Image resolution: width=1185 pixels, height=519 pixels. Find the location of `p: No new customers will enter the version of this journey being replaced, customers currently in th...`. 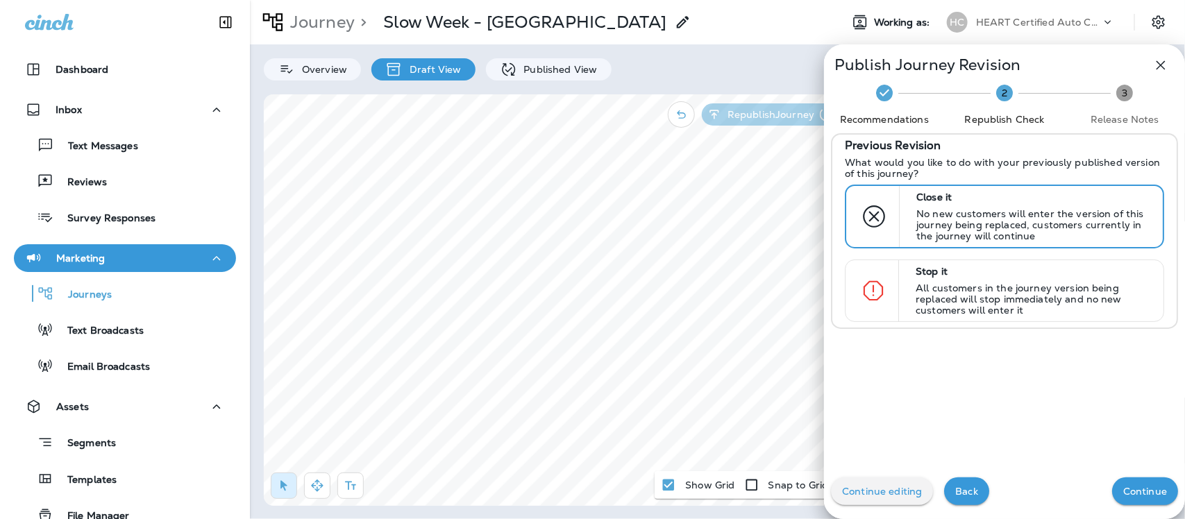

p: No new customers will enter the version of this journey being replaced, customers currently in th... is located at coordinates (1033, 225).